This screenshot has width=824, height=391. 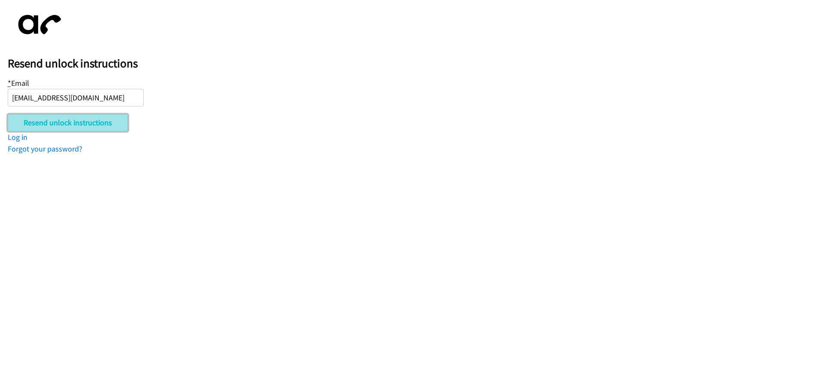 What do you see at coordinates (18, 83) in the screenshot?
I see `label: Email` at bounding box center [18, 83].